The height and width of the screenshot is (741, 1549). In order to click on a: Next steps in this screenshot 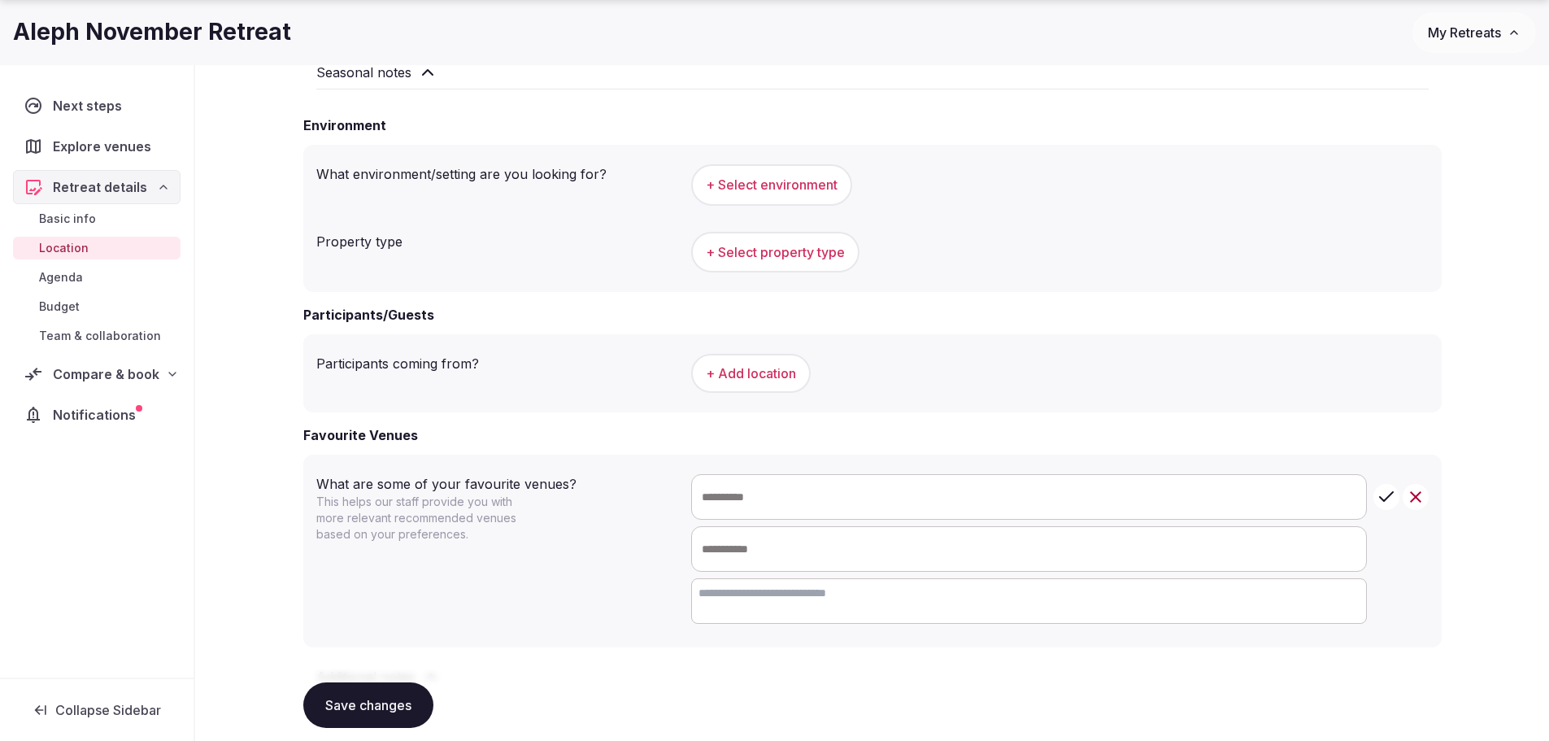, I will do `click(97, 106)`.